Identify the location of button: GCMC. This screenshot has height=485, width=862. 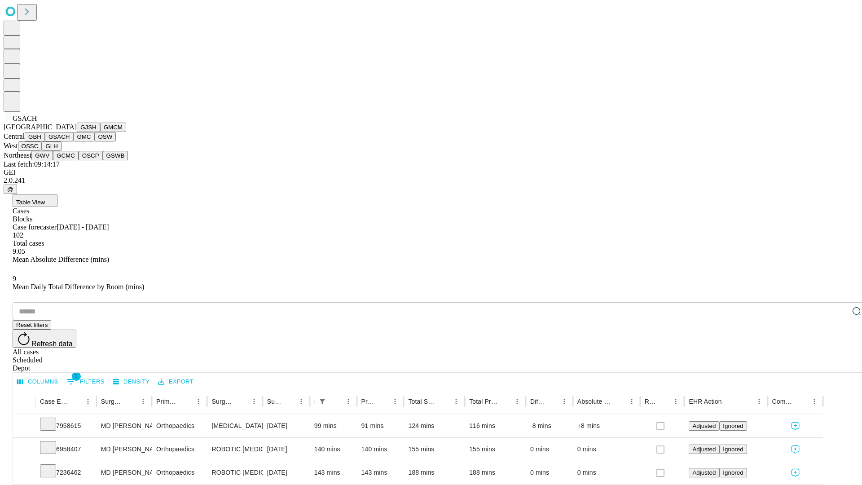
(66, 155).